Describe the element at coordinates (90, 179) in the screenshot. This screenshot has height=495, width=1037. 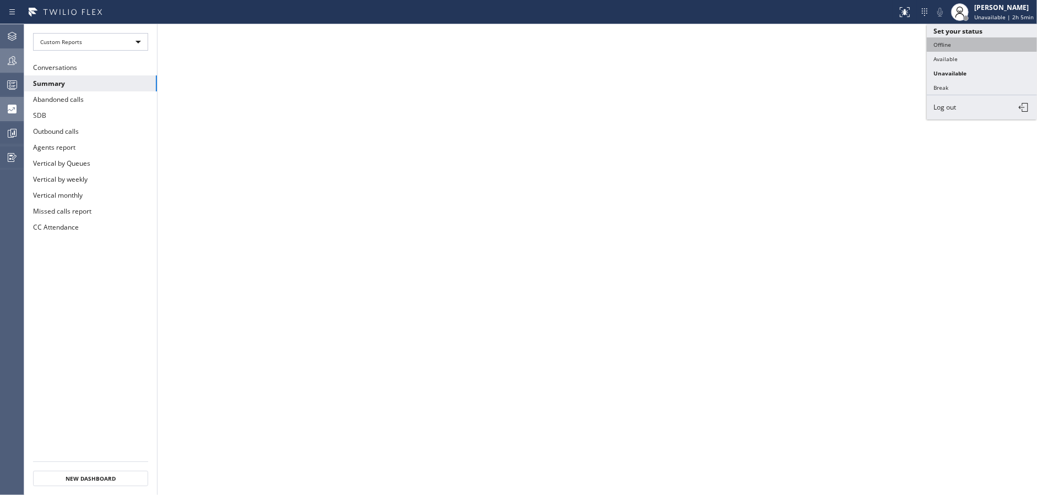
I see `button: Vertical by weekly` at that location.